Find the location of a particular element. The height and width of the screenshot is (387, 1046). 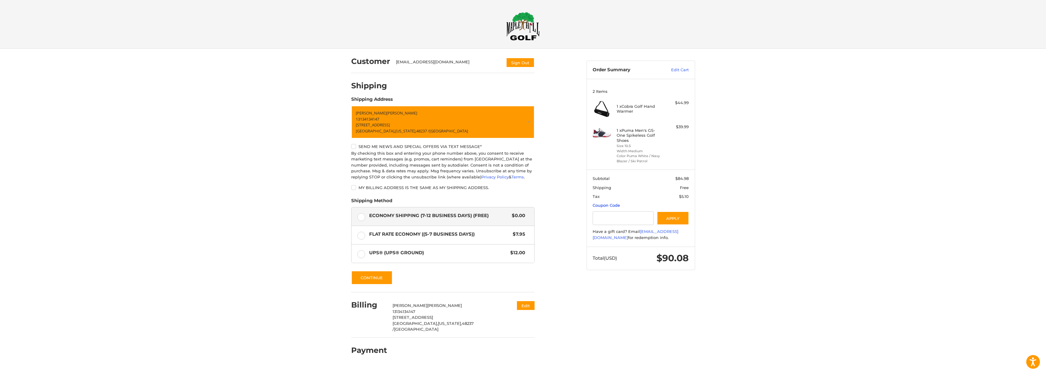

h2: Billing is located at coordinates (369, 304).